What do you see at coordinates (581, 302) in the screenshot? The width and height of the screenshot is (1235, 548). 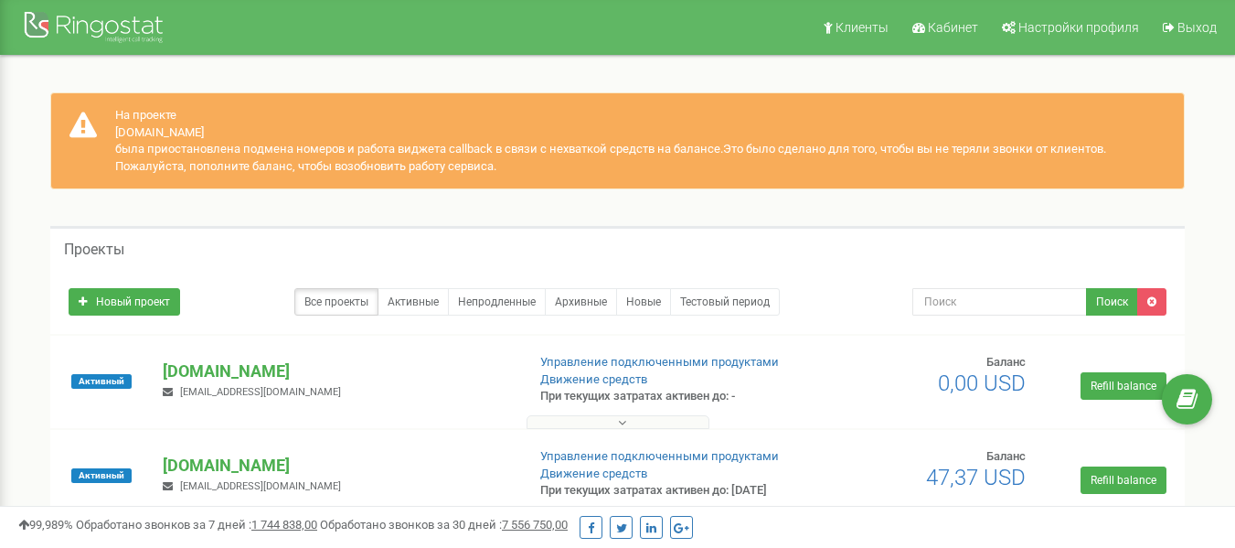 I see `a: Архивные` at bounding box center [581, 302].